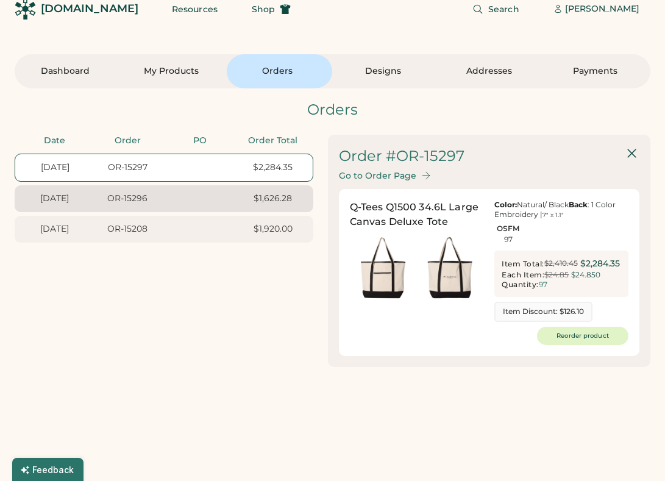 The image size is (665, 481). What do you see at coordinates (65, 71) in the screenshot?
I see `div: Dashboard` at bounding box center [65, 71].